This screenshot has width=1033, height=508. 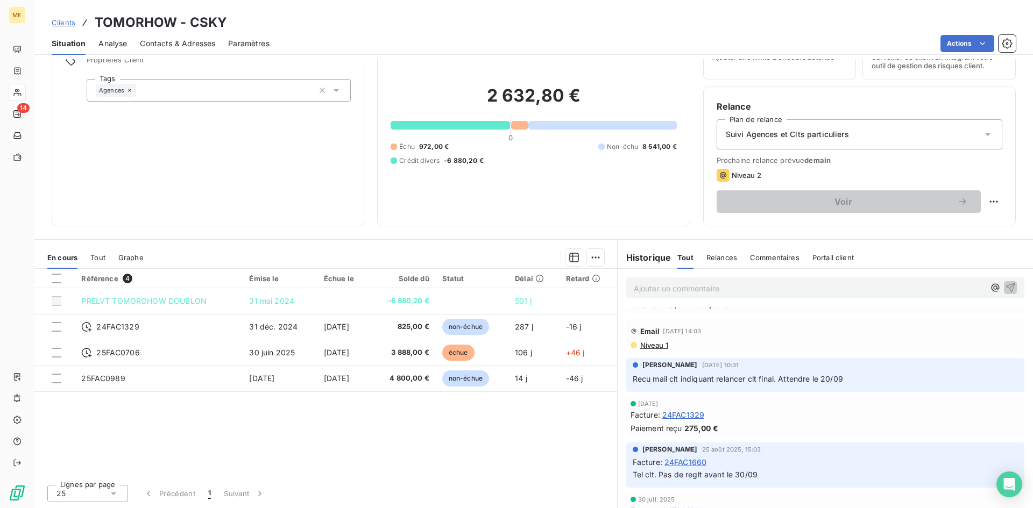 I want to click on span: Graphe, so click(x=131, y=258).